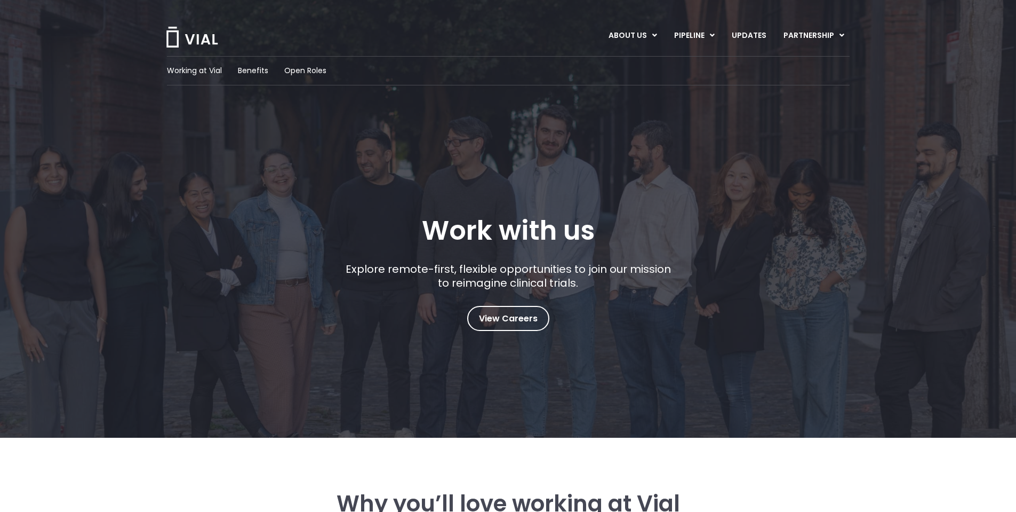 The height and width of the screenshot is (512, 1016). I want to click on a: PARTNERSHIPMenu Toggle, so click(814, 36).